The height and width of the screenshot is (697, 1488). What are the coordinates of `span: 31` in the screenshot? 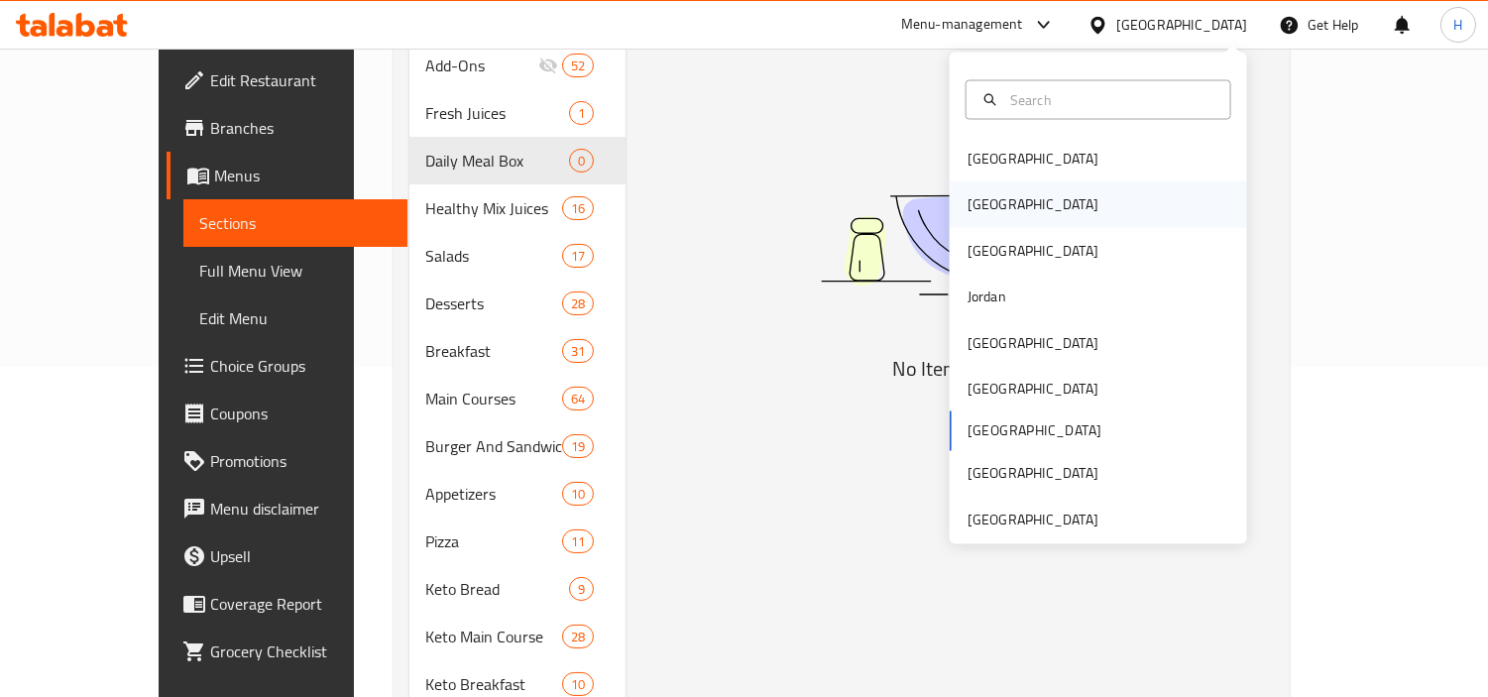 It's located at (578, 351).